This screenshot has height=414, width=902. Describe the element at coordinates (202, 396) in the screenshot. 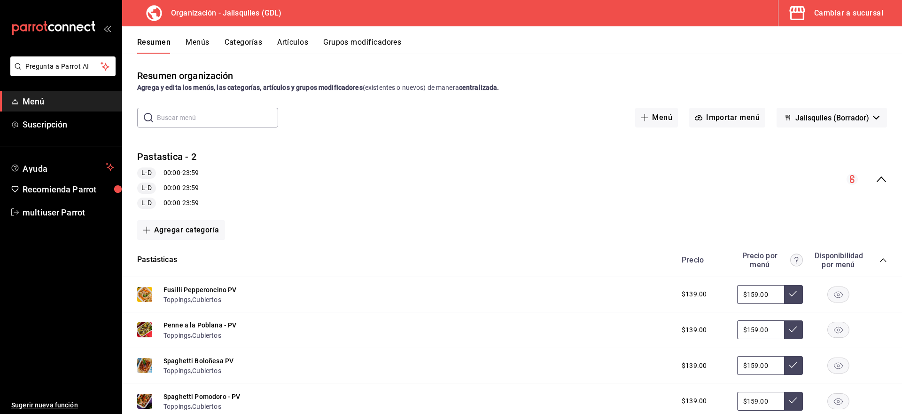

I see `button: Spaghetti Pomodoro - PV` at that location.